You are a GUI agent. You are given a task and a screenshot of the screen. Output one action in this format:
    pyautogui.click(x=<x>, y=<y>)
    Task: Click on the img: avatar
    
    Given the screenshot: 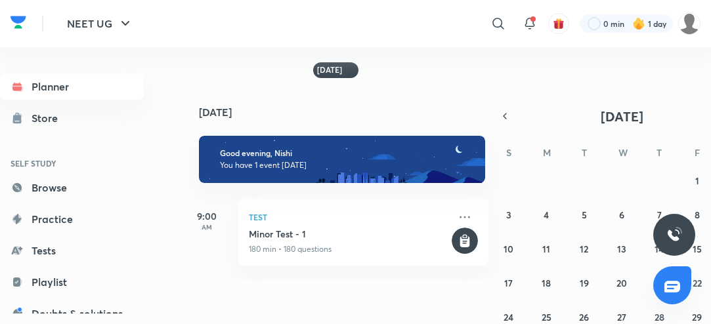 What is the action you would take?
    pyautogui.click(x=559, y=24)
    